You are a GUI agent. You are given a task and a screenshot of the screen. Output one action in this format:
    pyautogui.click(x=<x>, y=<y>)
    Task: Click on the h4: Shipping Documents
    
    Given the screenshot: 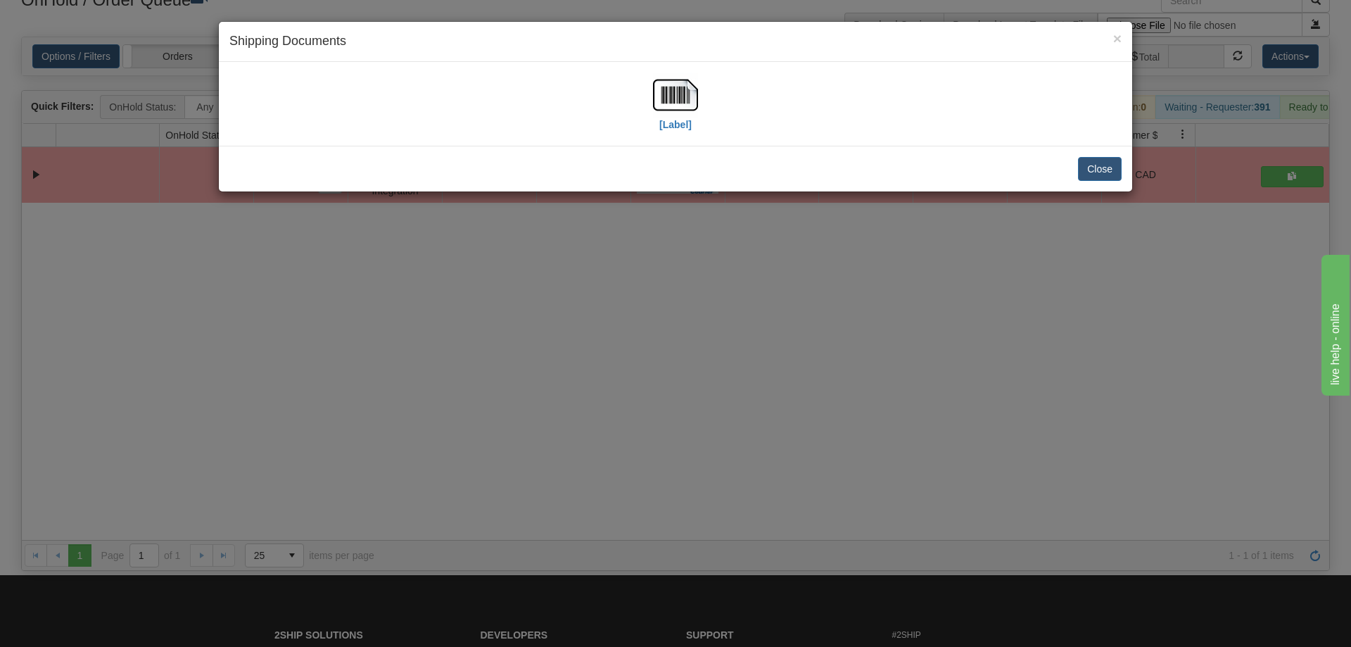 What is the action you would take?
    pyautogui.click(x=676, y=42)
    